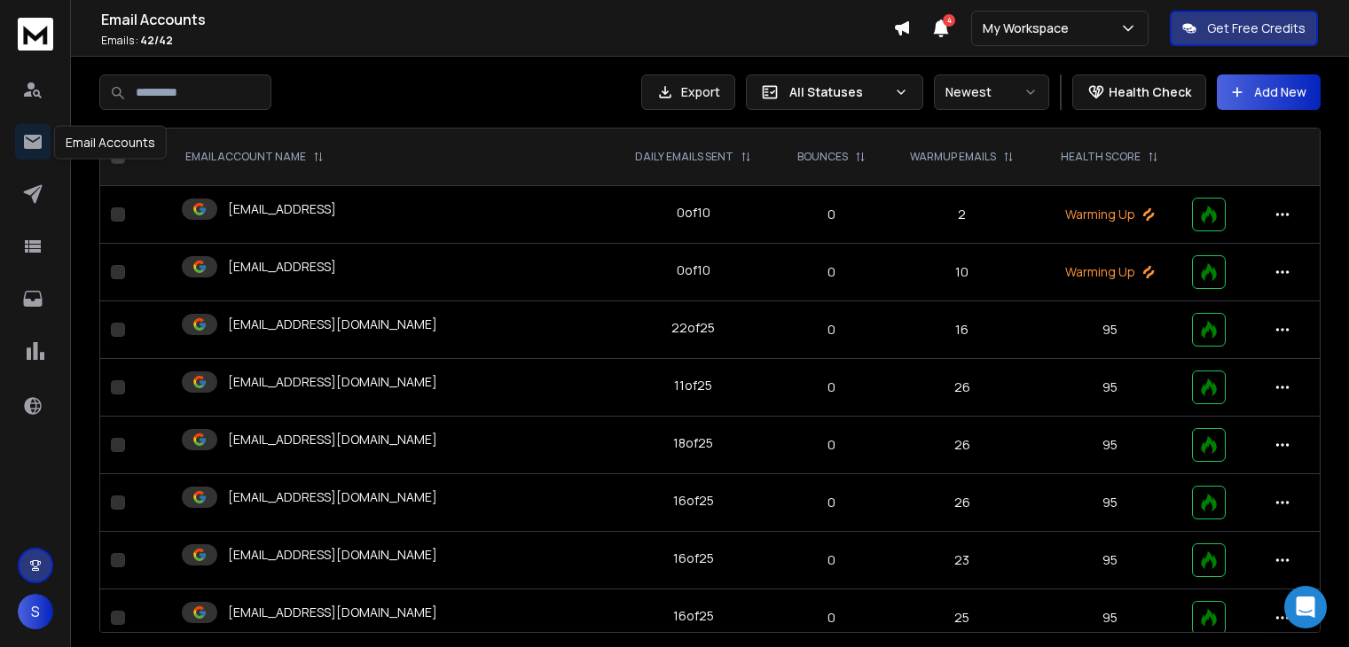 The image size is (1349, 647). I want to click on p: Emails :, so click(497, 41).